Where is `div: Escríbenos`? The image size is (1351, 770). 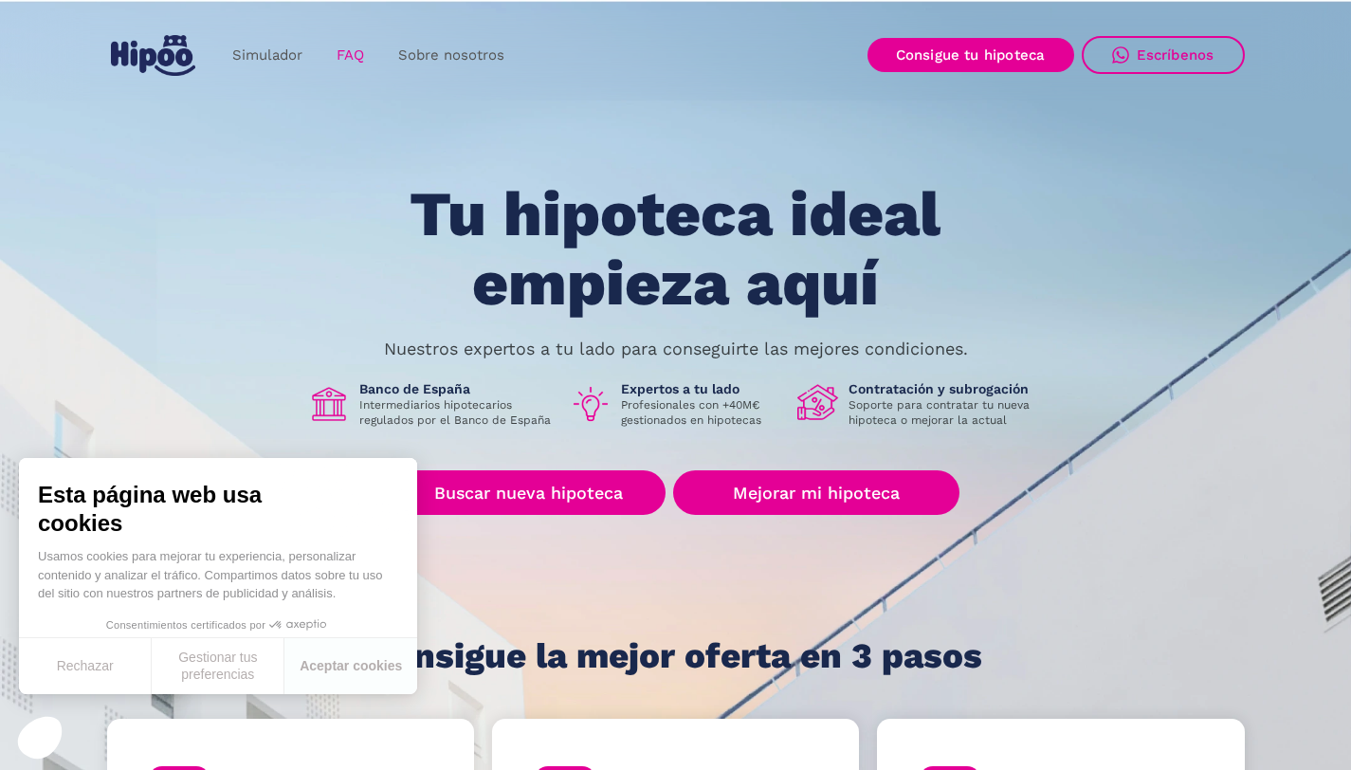 div: Escríbenos is located at coordinates (1175, 55).